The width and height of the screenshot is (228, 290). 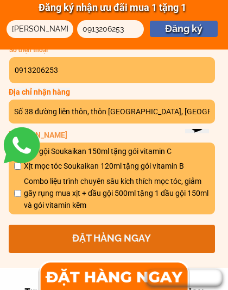 I want to click on span: Địa chỉ nhận hàng, so click(x=39, y=92).